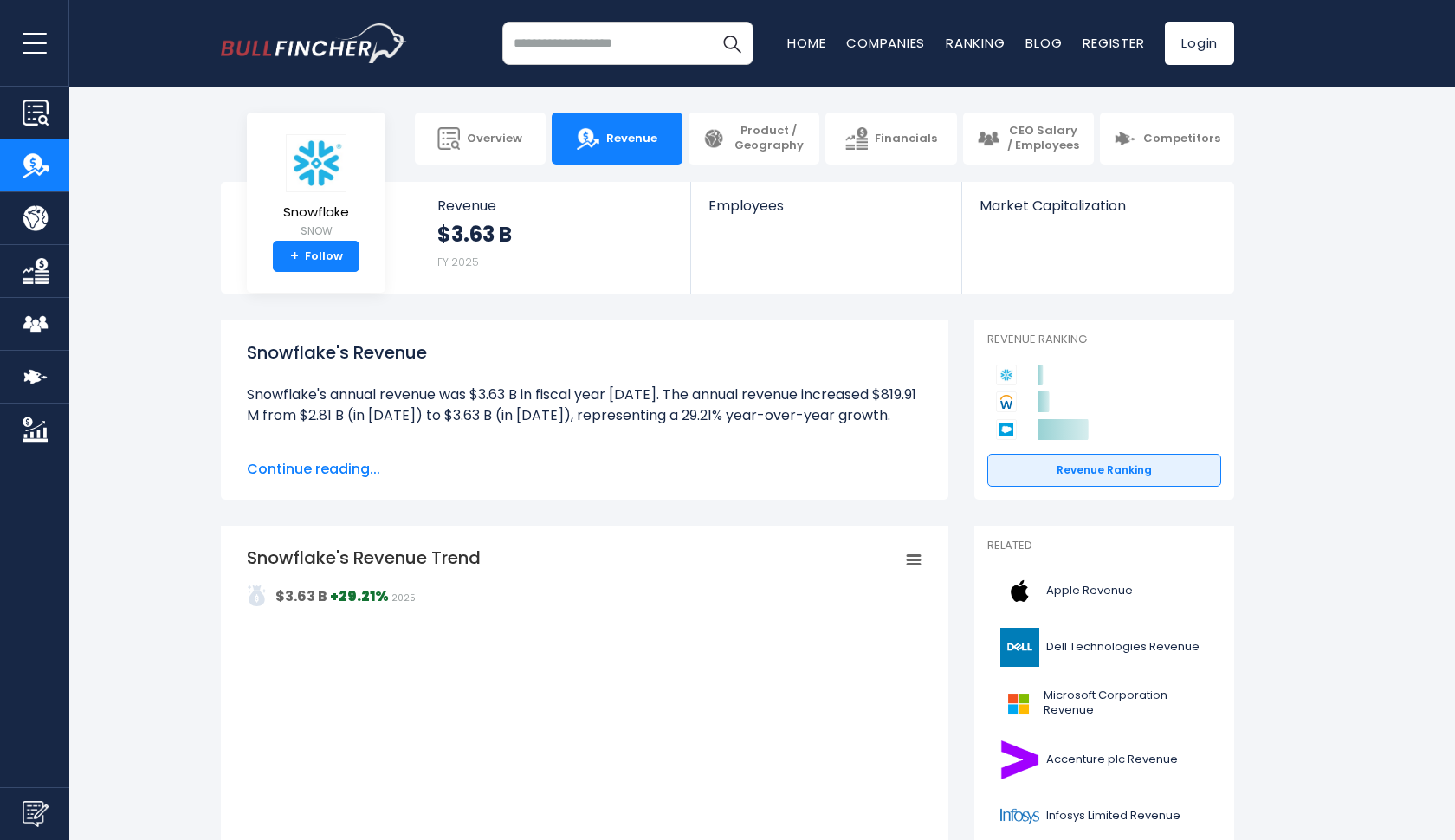 The height and width of the screenshot is (840, 1455). I want to click on img: INFY logo, so click(1020, 816).